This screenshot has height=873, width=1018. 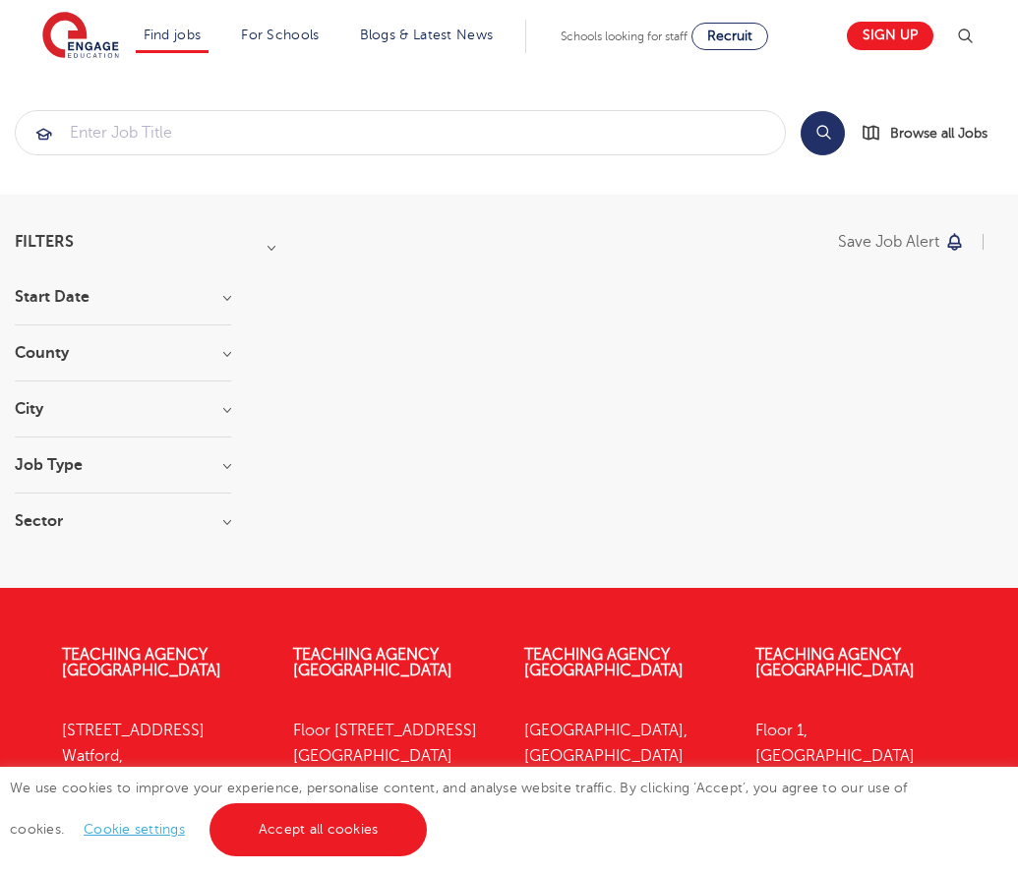 What do you see at coordinates (623, 36) in the screenshot?
I see `span: Schools looking for staff` at bounding box center [623, 36].